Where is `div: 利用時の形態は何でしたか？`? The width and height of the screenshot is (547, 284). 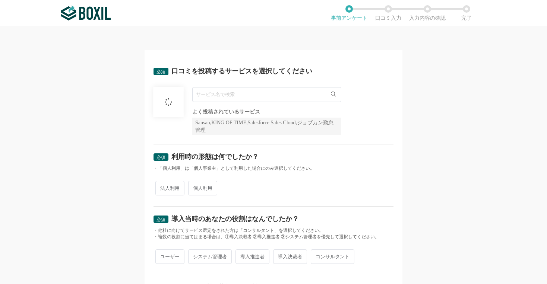 div: 利用時の形態は何でしたか？ is located at coordinates (215, 157).